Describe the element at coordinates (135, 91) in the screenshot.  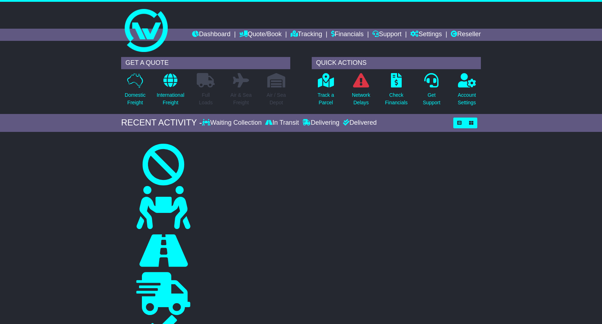
I see `a: DomesticFreight` at that location.